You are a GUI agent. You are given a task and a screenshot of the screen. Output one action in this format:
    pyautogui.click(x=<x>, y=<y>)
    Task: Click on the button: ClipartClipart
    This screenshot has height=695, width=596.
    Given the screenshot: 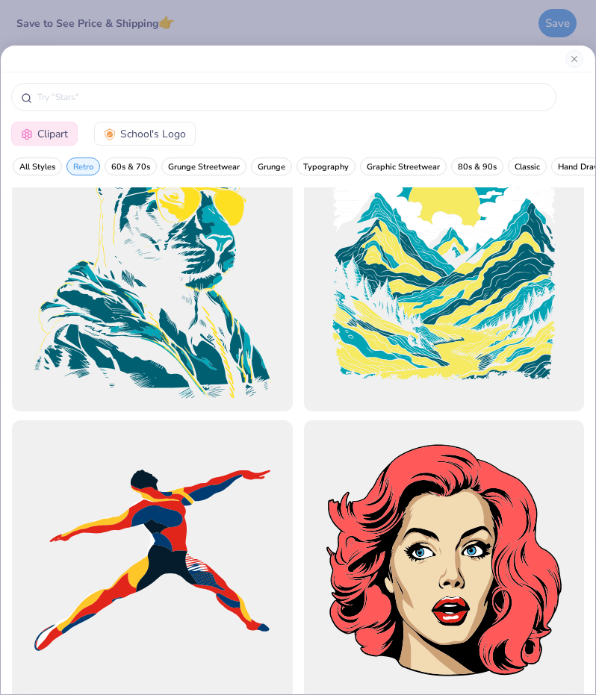 What is the action you would take?
    pyautogui.click(x=44, y=134)
    